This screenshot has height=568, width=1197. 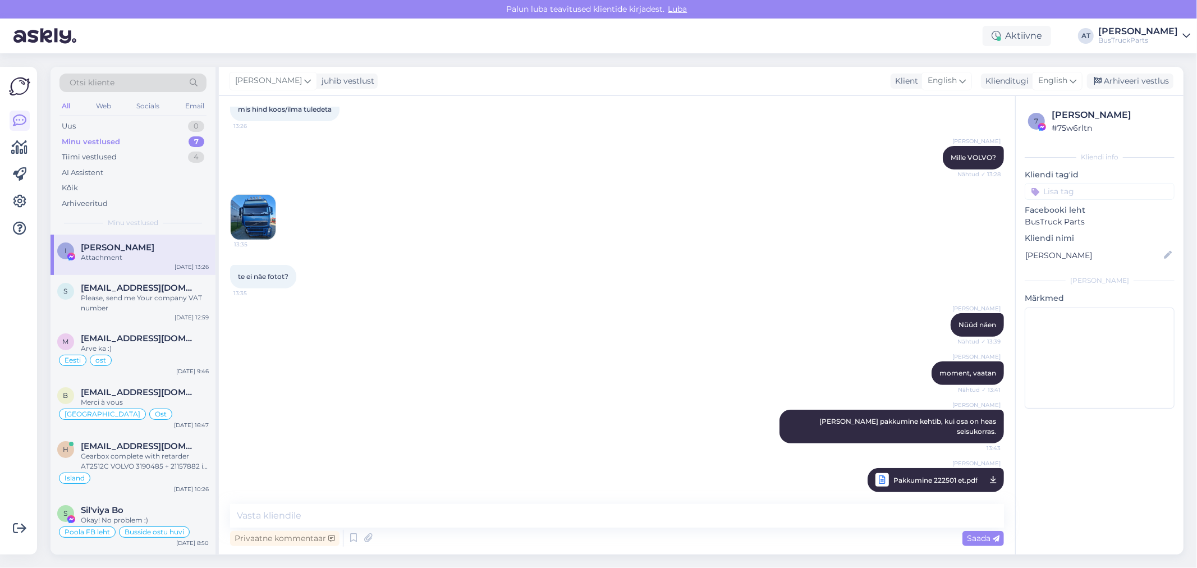 I want to click on div: juhib vestlust, so click(x=346, y=81).